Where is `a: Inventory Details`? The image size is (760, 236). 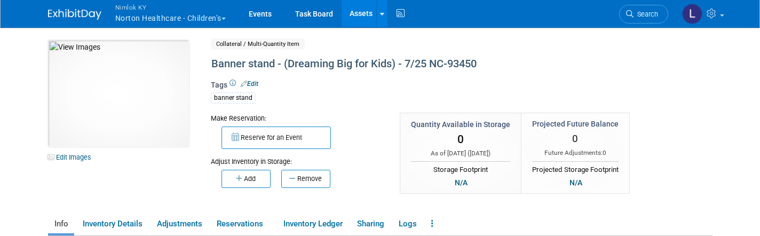 a: Inventory Details is located at coordinates (112, 224).